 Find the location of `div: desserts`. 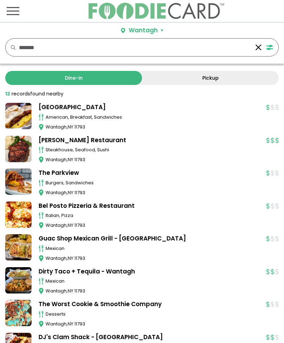

div: desserts is located at coordinates (152, 314).